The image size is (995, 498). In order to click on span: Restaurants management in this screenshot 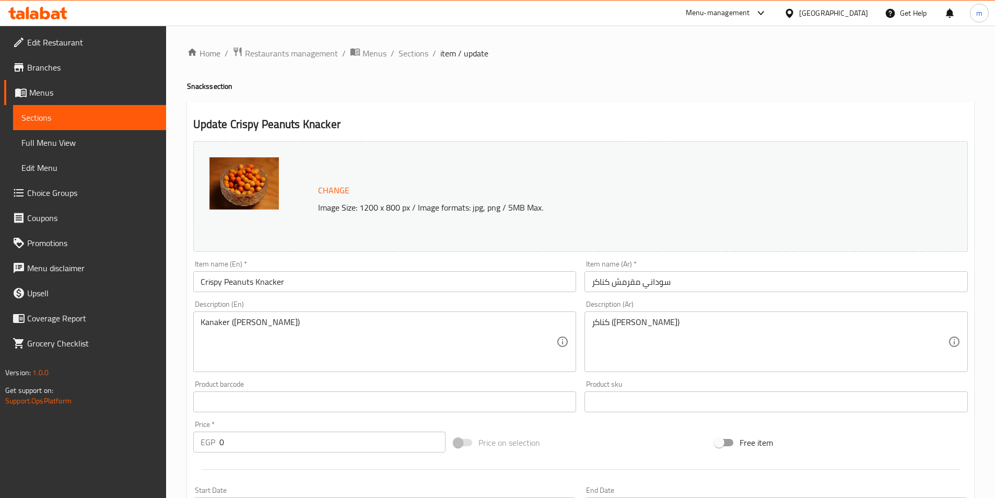, I will do `click(291, 53)`.